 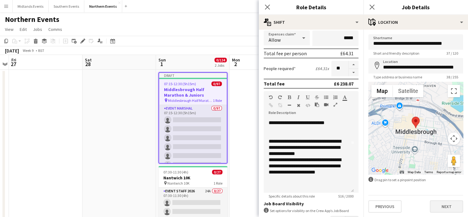 What do you see at coordinates (326, 104) in the screenshot?
I see `button: Insert video` at bounding box center [326, 104].